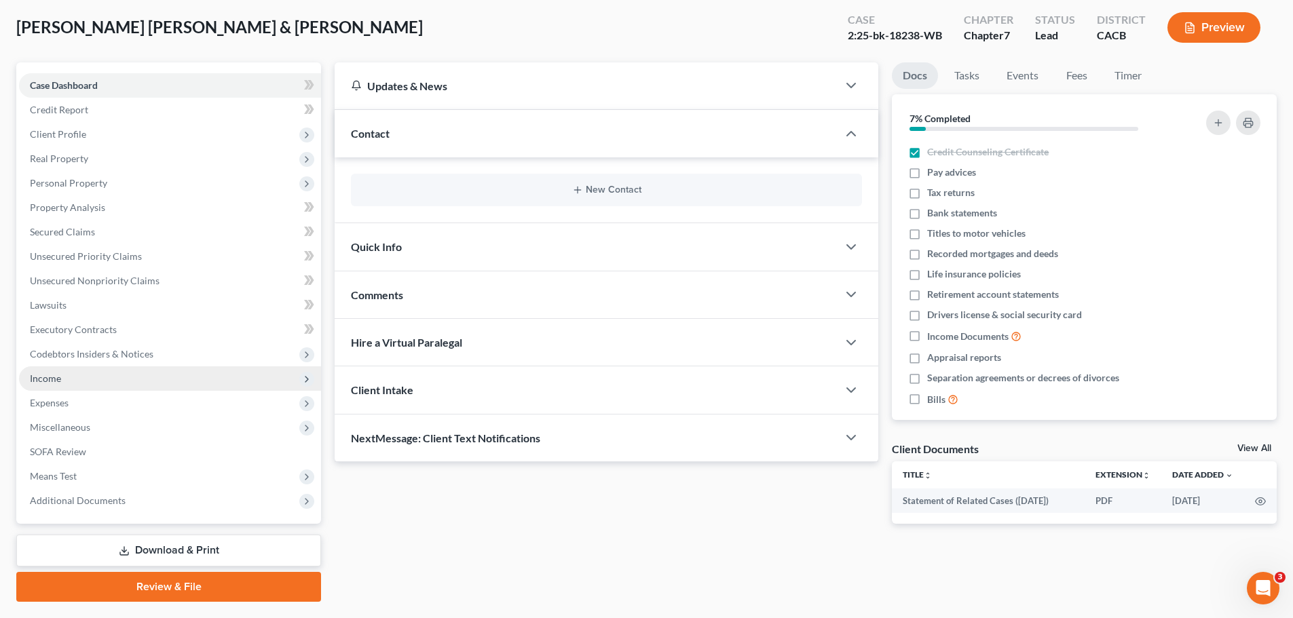  What do you see at coordinates (1005, 315) in the screenshot?
I see `span: Drivers license & social security card` at bounding box center [1005, 315].